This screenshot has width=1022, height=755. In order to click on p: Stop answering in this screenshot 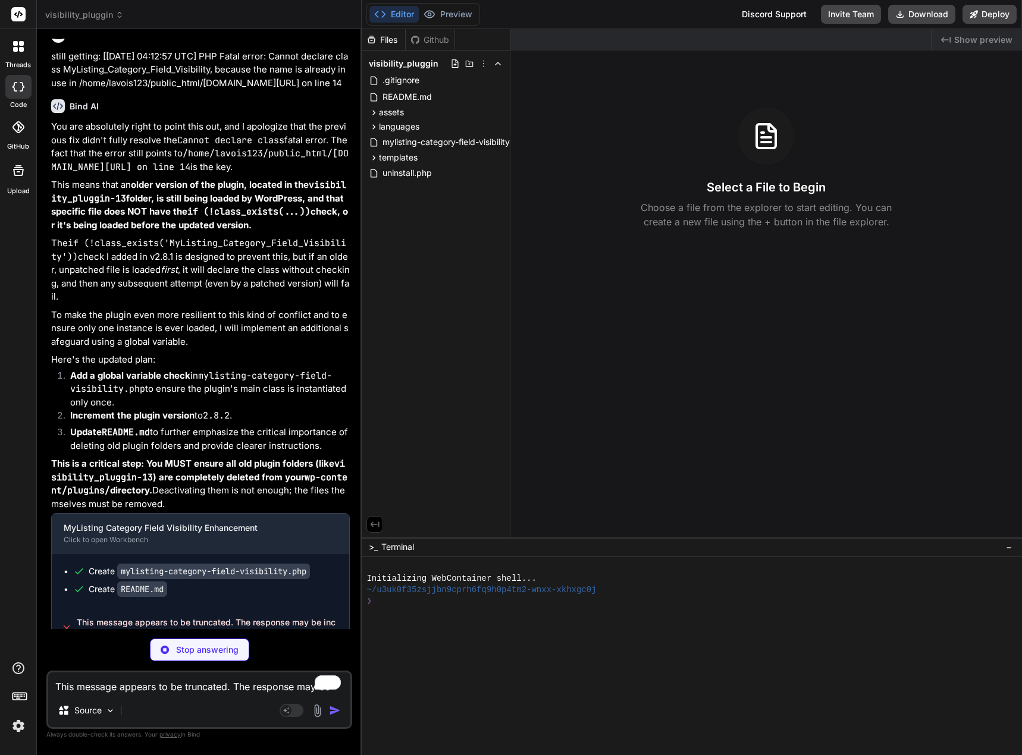, I will do `click(207, 650)`.